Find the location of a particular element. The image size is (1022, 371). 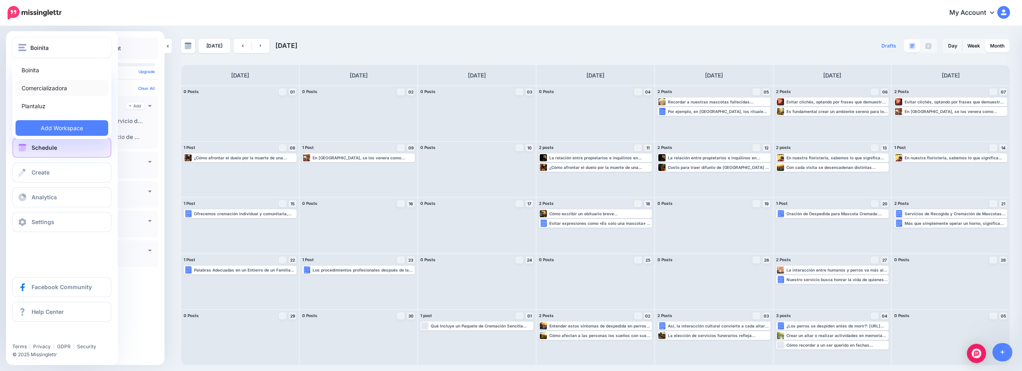

span: 28 is located at coordinates (1003, 260).